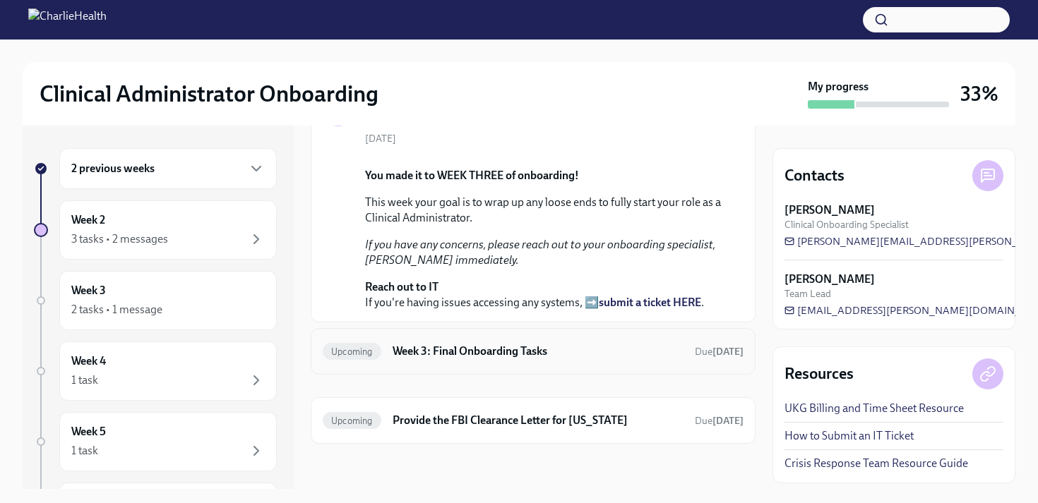 The image size is (1038, 503). I want to click on h6: Week 2, so click(88, 220).